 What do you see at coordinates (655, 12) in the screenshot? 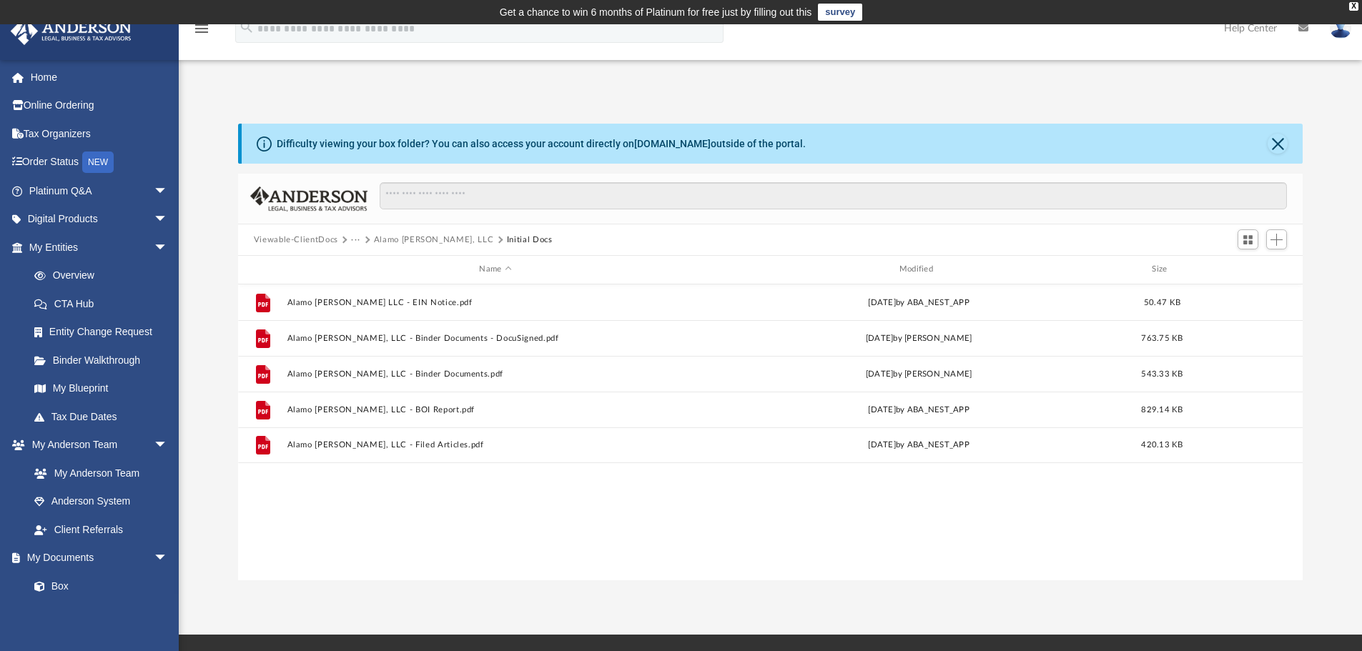
I see `div: Get a chance to win 6 months of Platinum for free just by filling out this` at bounding box center [655, 12].